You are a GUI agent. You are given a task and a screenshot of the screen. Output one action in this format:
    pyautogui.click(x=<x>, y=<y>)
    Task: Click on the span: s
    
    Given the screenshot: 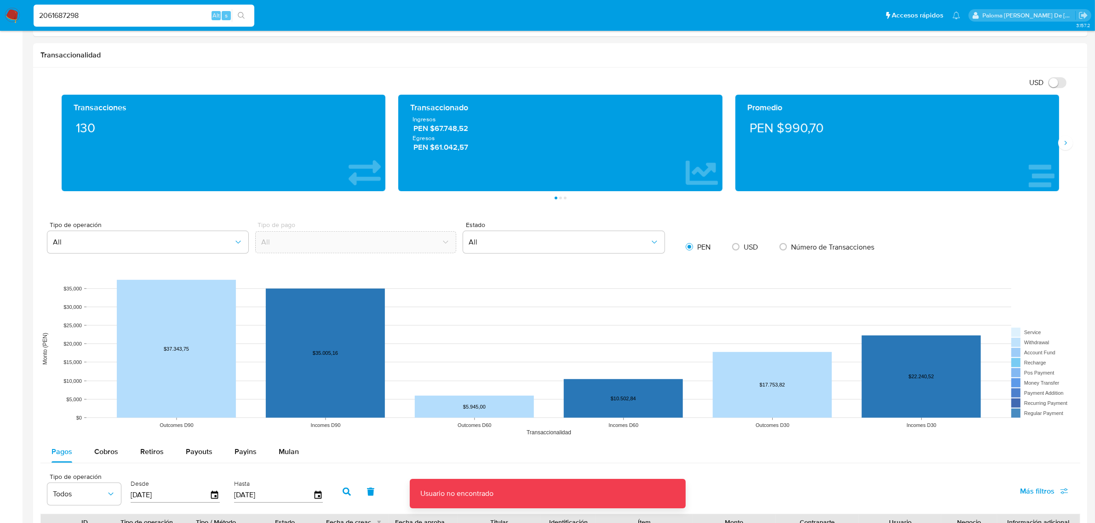 What is the action you would take?
    pyautogui.click(x=226, y=15)
    